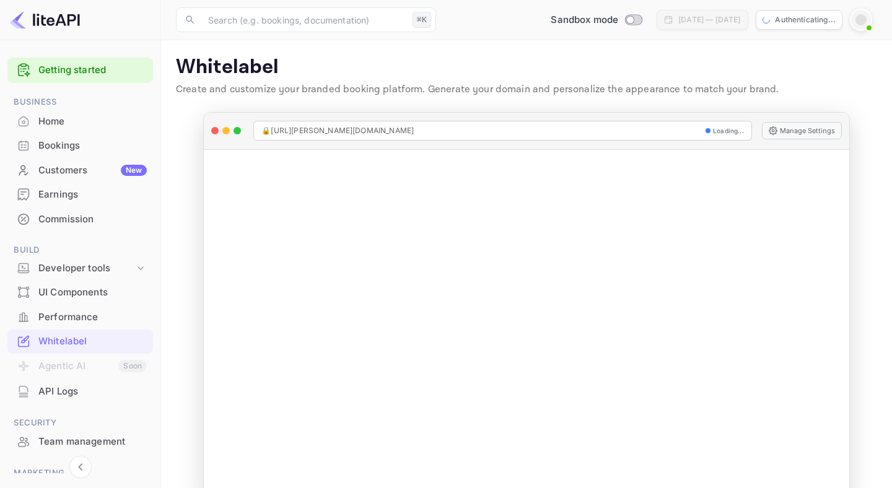  I want to click on div: Customers, so click(92, 170).